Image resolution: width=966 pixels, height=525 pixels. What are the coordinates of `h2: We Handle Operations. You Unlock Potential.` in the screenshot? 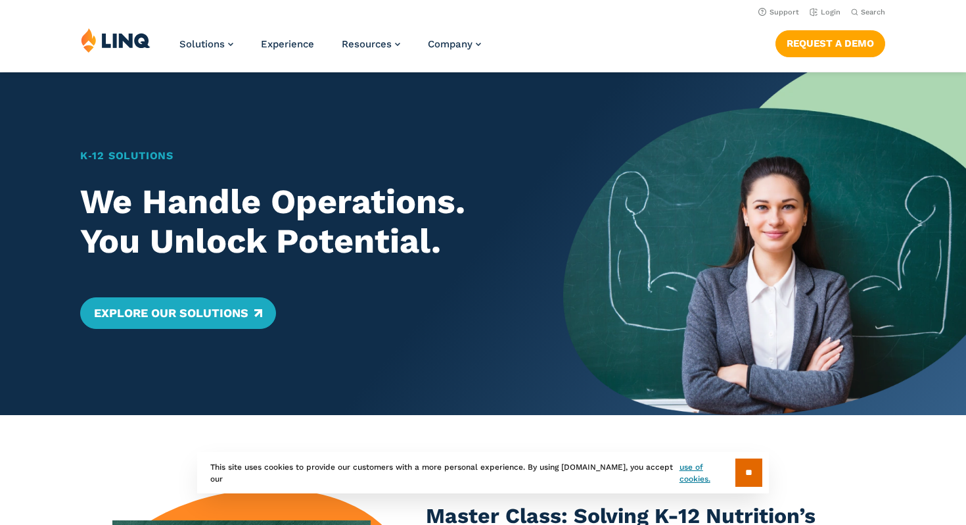 It's located at (302, 222).